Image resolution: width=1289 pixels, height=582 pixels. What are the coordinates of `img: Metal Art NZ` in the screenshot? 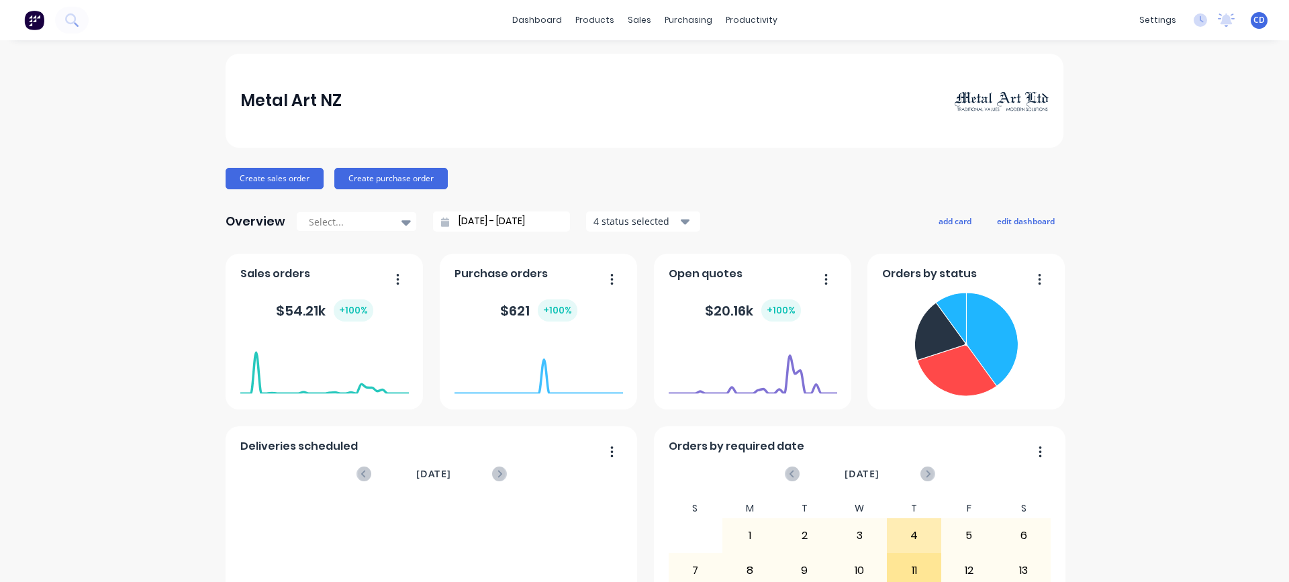 It's located at (1002, 101).